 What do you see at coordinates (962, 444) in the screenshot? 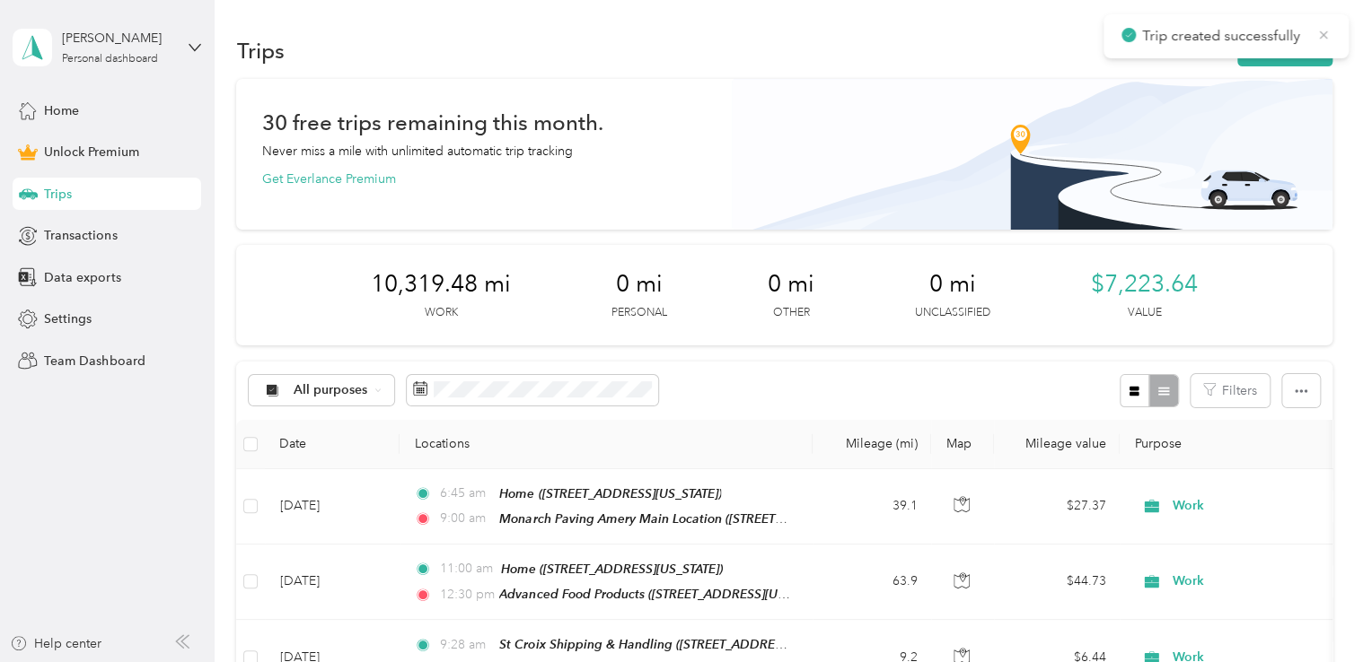
I see `th: Map` at bounding box center [962, 444].